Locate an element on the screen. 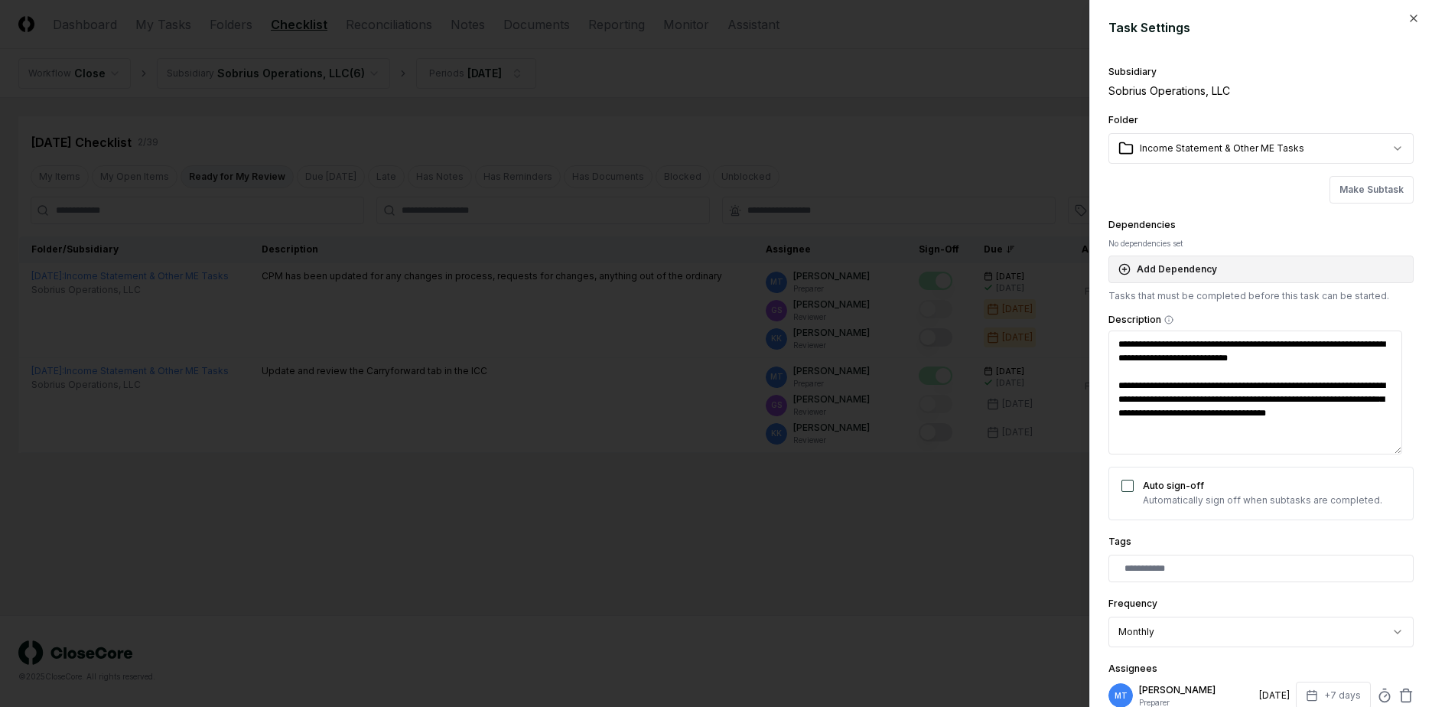  span: MT is located at coordinates (1121, 695).